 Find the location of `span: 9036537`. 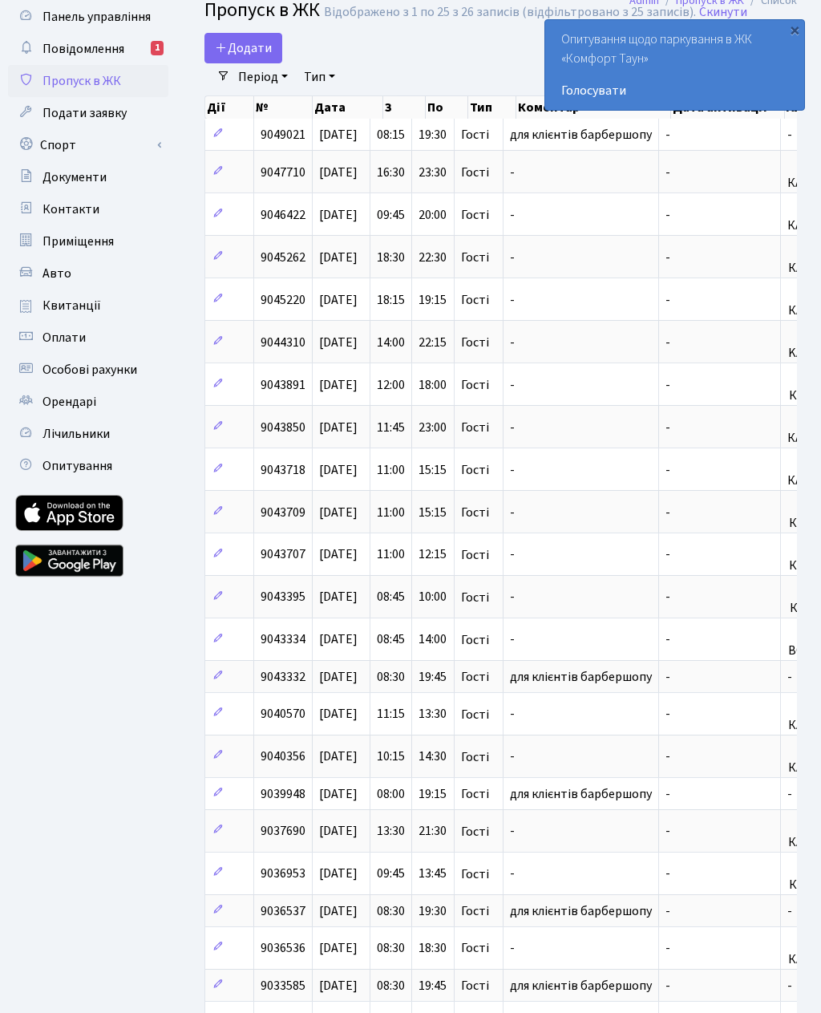

span: 9036537 is located at coordinates (283, 911).